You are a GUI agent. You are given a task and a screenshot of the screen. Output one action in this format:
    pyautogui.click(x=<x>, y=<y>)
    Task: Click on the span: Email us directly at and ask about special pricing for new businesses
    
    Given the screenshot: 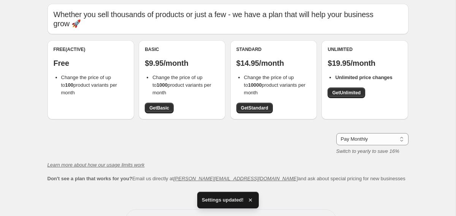 What is the action you would take?
    pyautogui.click(x=226, y=178)
    